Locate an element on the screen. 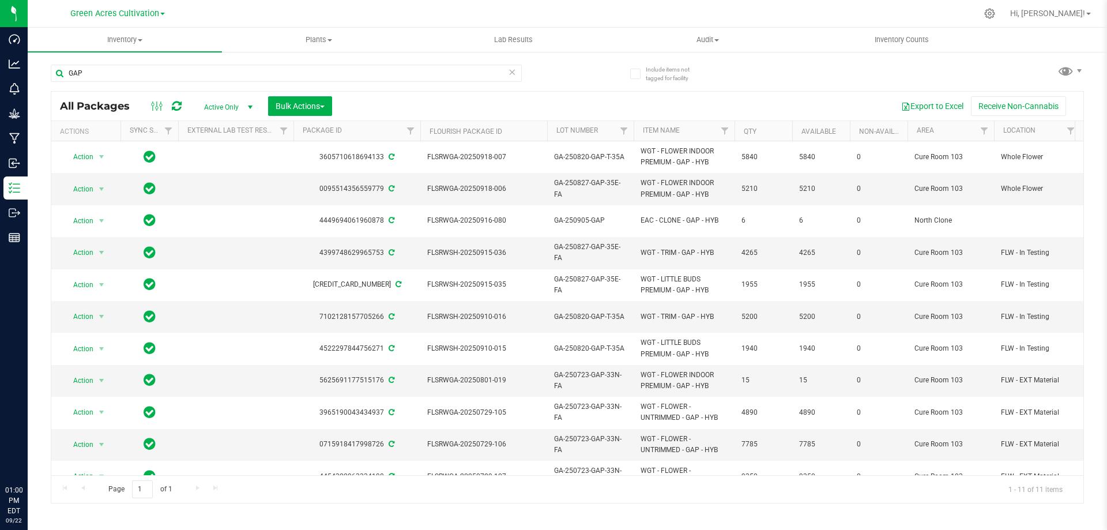  span: 6 is located at coordinates (763, 220).